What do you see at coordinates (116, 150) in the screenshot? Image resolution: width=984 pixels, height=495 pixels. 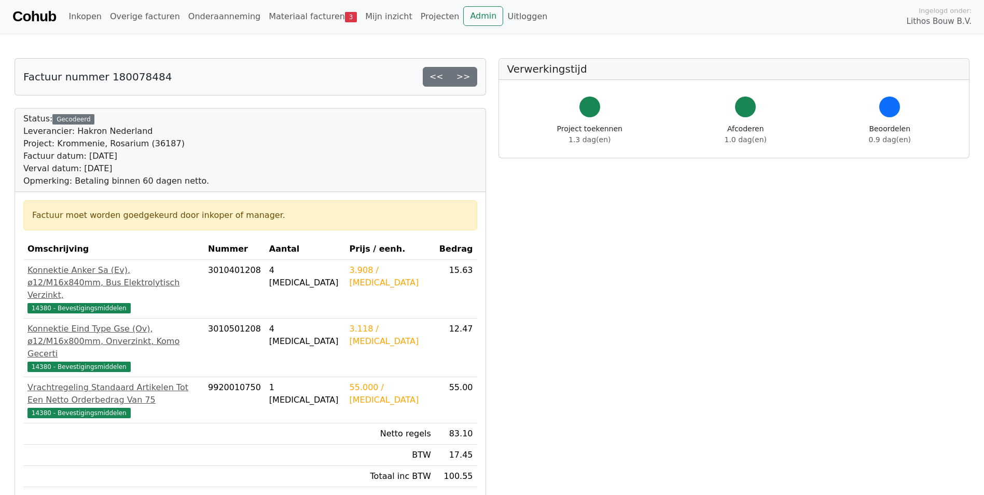 I see `div: Status:` at bounding box center [116, 150].